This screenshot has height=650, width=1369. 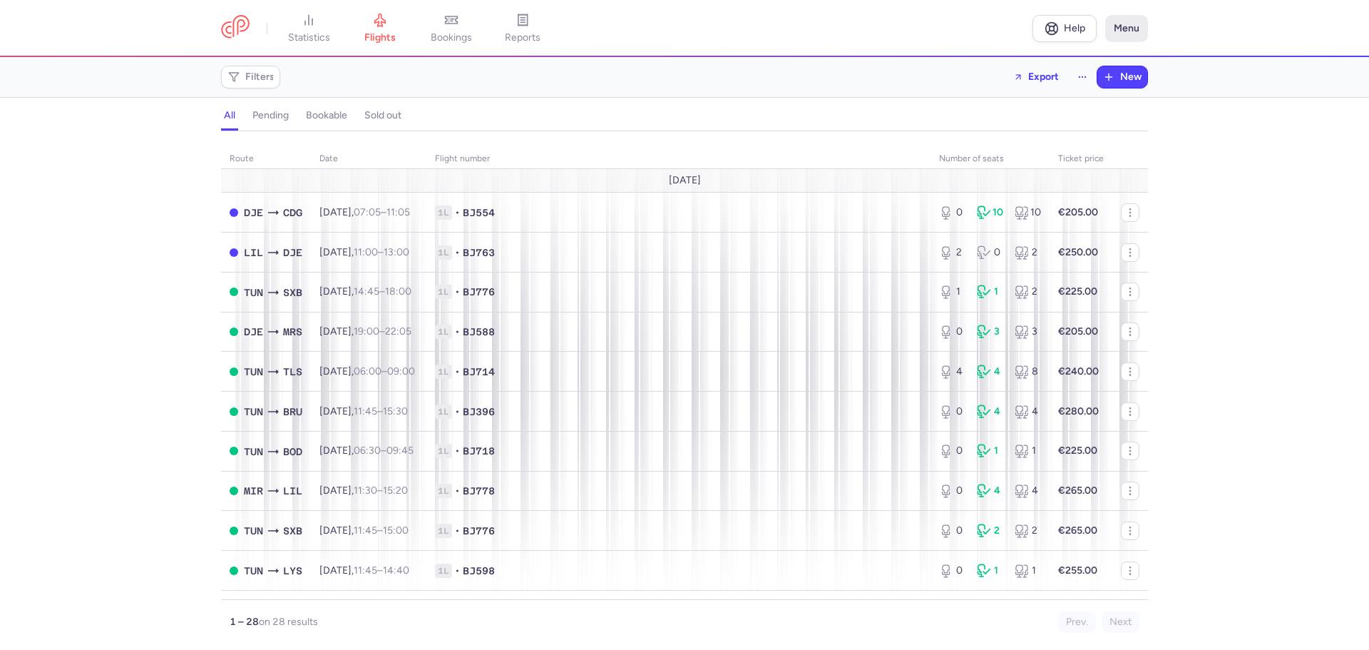 What do you see at coordinates (478, 451) in the screenshot?
I see `span: BJ718` at bounding box center [478, 451].